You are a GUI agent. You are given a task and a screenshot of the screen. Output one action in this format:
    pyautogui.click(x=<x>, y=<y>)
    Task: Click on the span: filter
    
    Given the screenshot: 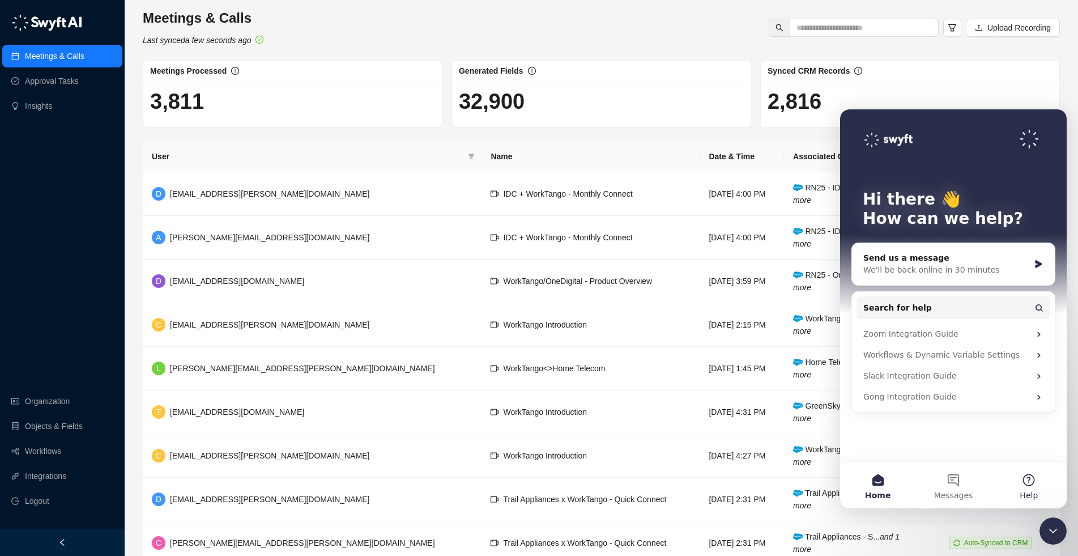 What is the action you would take?
    pyautogui.click(x=471, y=156)
    